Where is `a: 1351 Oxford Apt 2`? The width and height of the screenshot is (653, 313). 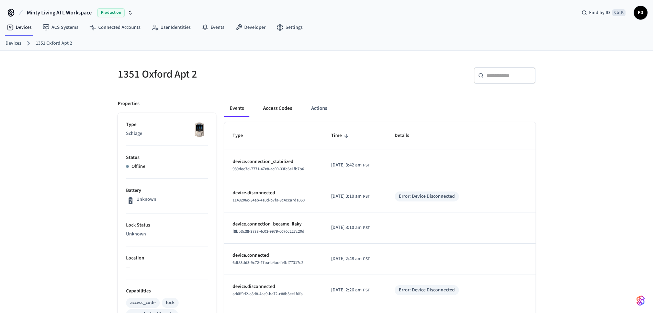 a: 1351 Oxford Apt 2 is located at coordinates (54, 43).